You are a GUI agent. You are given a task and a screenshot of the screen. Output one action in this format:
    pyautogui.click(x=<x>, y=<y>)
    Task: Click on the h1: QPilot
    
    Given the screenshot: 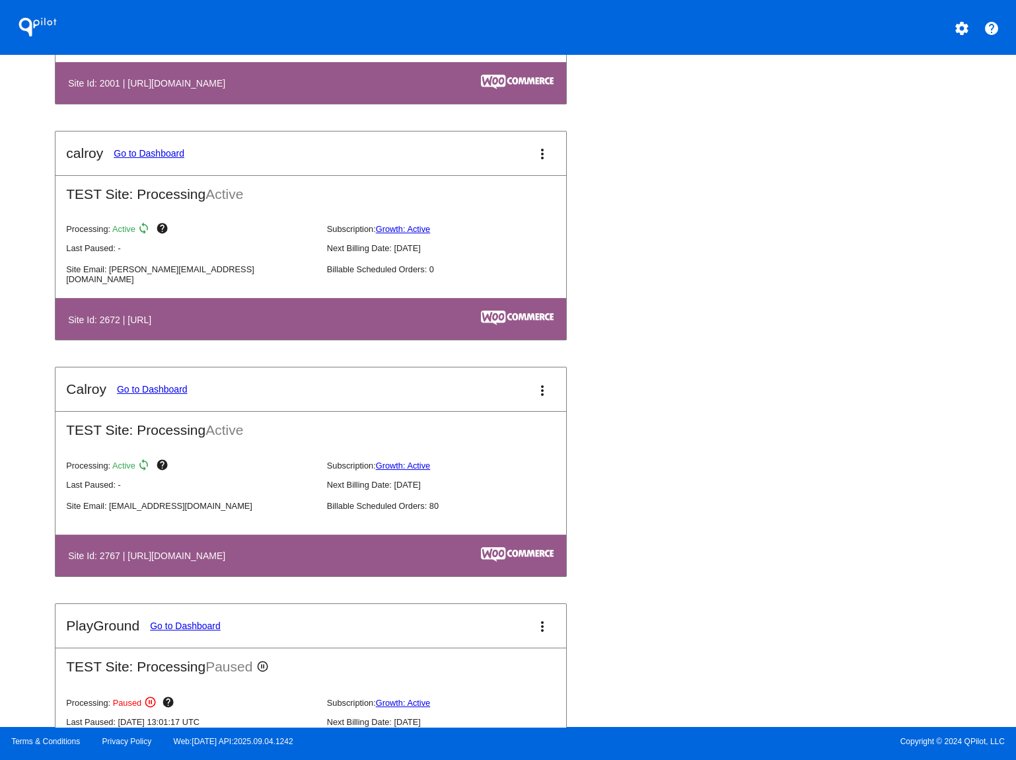 What is the action you would take?
    pyautogui.click(x=38, y=27)
    